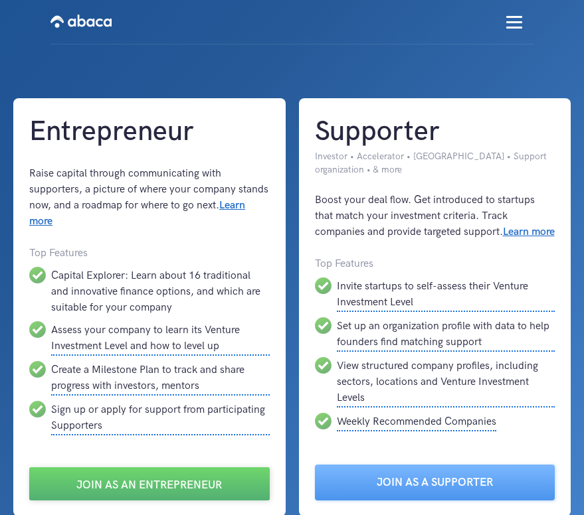 The width and height of the screenshot is (584, 515). I want to click on div: Weekly Recommended Companies, so click(416, 422).